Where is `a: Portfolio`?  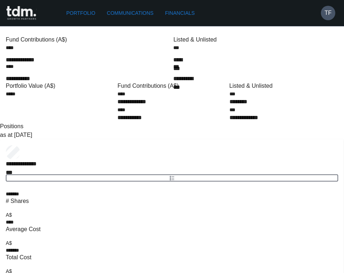 a: Portfolio is located at coordinates (81, 13).